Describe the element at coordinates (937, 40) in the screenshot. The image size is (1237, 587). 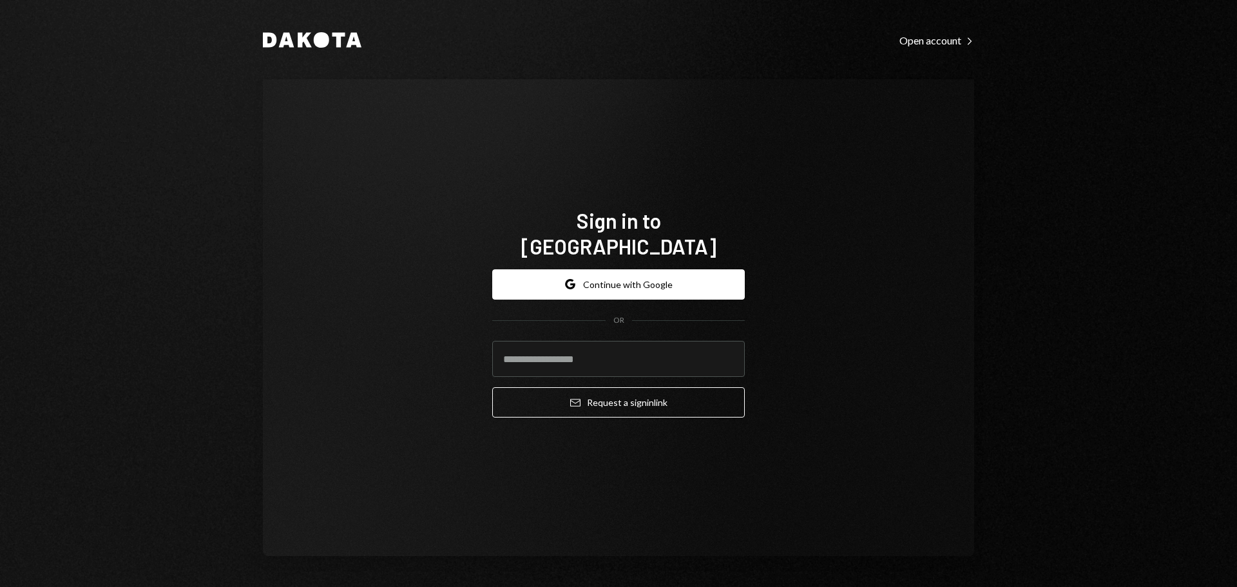
I see `a: Open account` at that location.